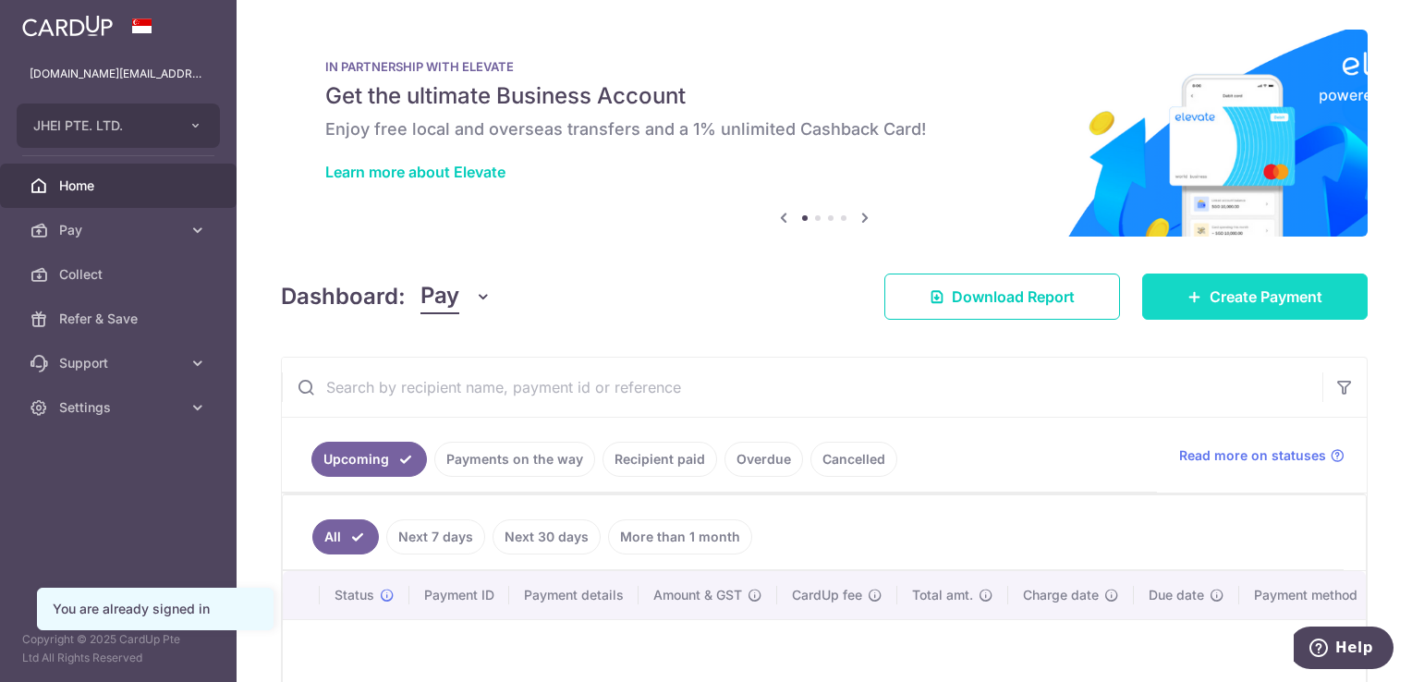 This screenshot has width=1412, height=682. What do you see at coordinates (546, 537) in the screenshot?
I see `a: Next 30 days` at bounding box center [546, 537].